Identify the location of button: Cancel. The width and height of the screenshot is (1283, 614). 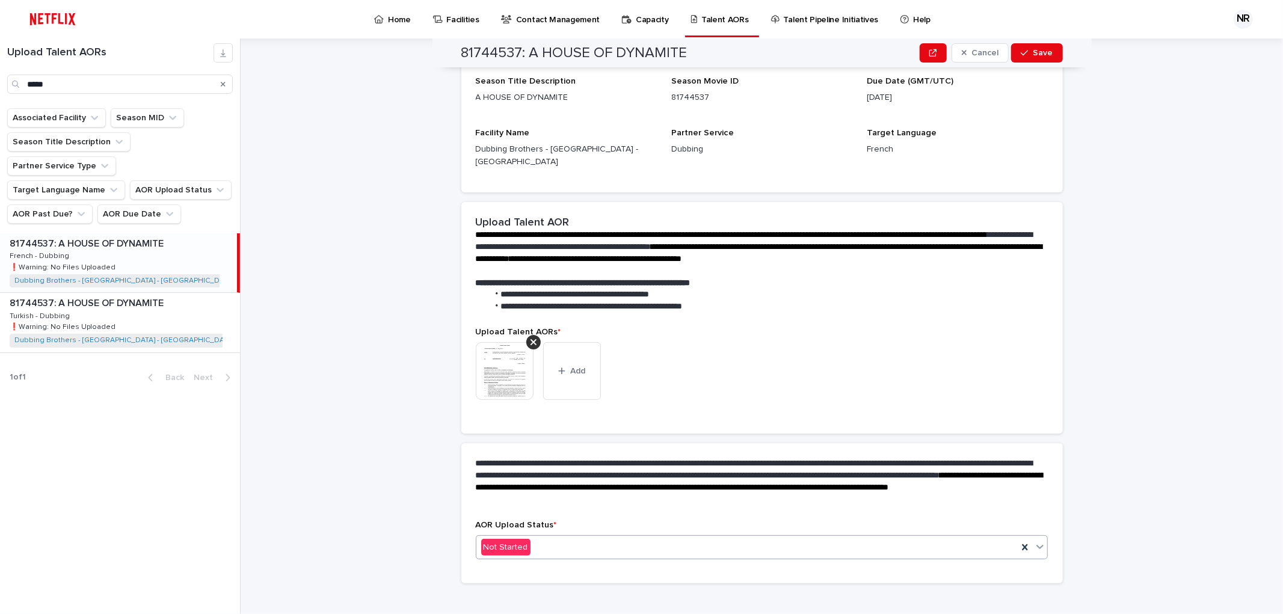
(981, 53).